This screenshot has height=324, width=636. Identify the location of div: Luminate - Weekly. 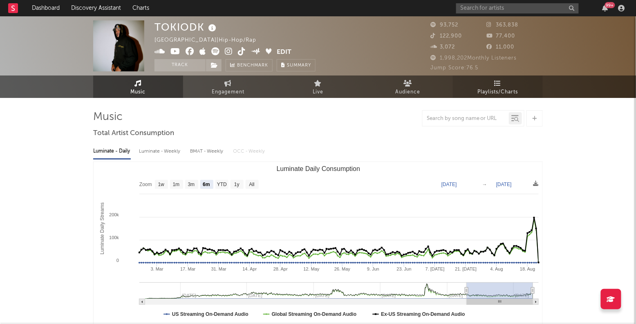
(160, 152).